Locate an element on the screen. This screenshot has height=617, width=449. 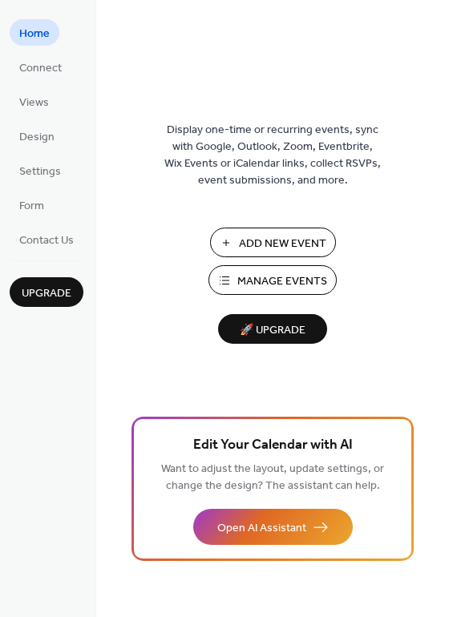
a: Connect is located at coordinates (40, 67).